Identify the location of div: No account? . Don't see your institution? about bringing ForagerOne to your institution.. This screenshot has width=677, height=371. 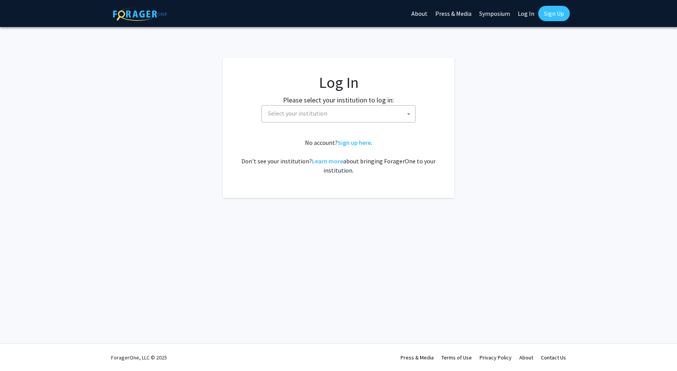
(338, 156).